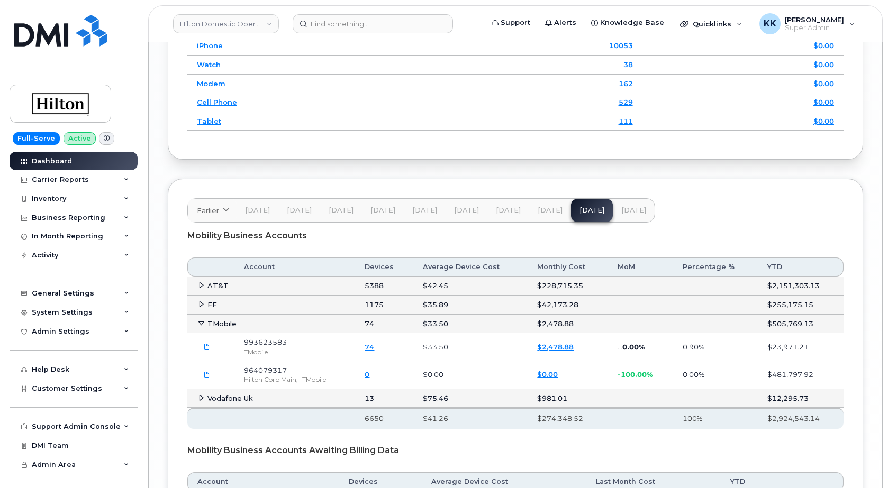 This screenshot has height=488, width=888. What do you see at coordinates (625, 84) in the screenshot?
I see `a: 162` at bounding box center [625, 84].